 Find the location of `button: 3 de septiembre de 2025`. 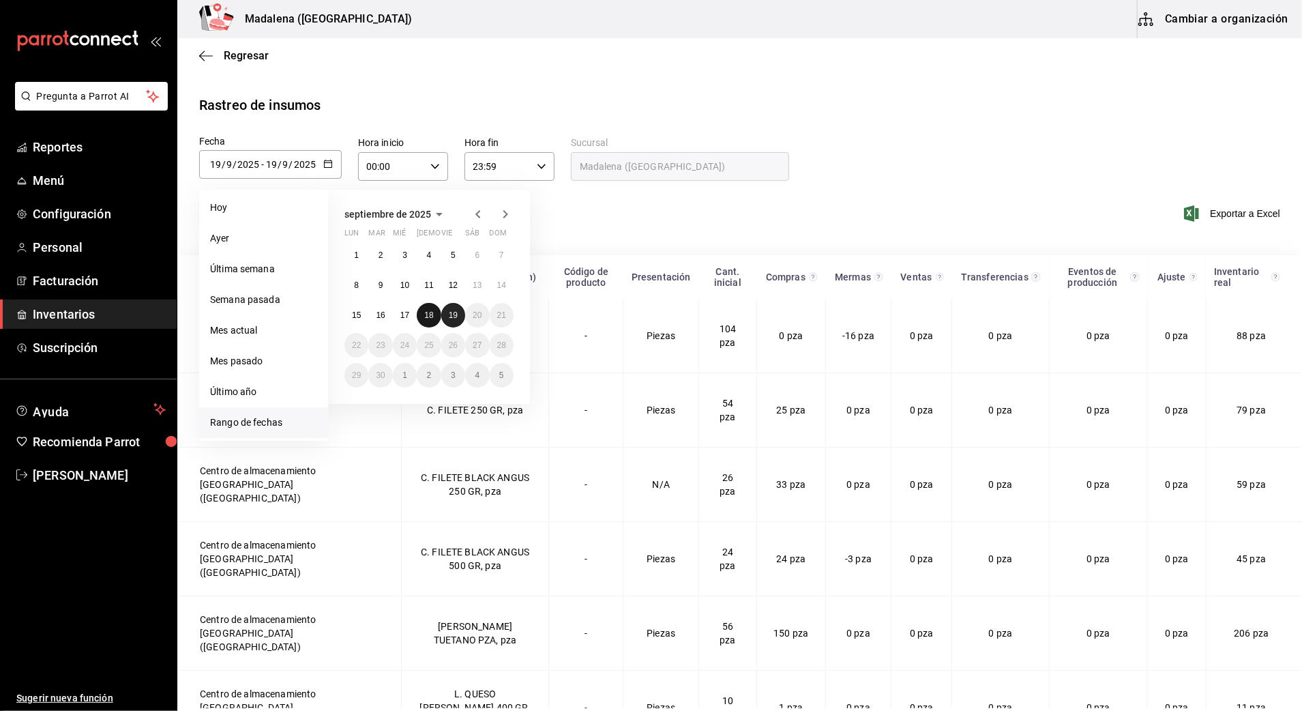

button: 3 de septiembre de 2025 is located at coordinates (405, 255).